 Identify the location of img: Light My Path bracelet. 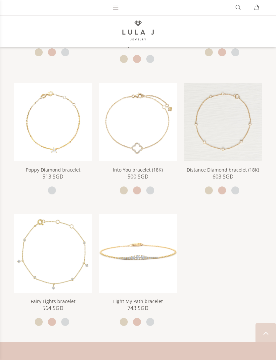
(138, 254).